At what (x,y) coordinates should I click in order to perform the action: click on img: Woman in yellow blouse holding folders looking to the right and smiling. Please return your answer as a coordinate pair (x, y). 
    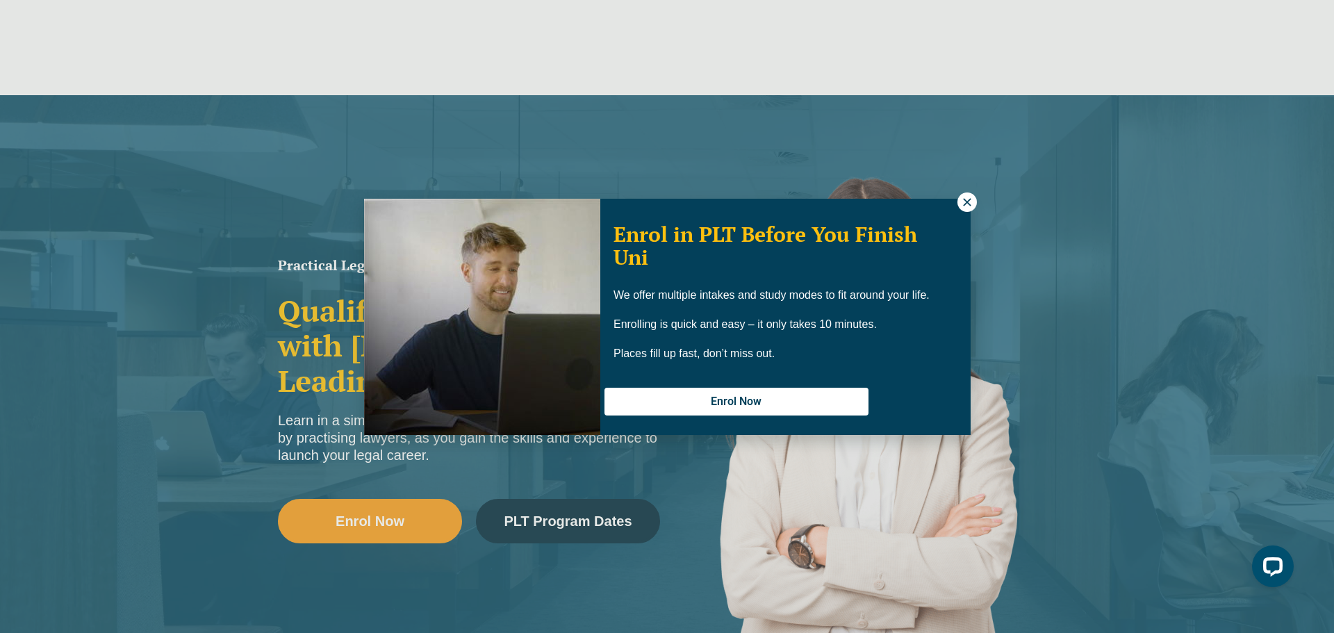
    Looking at the image, I should click on (482, 317).